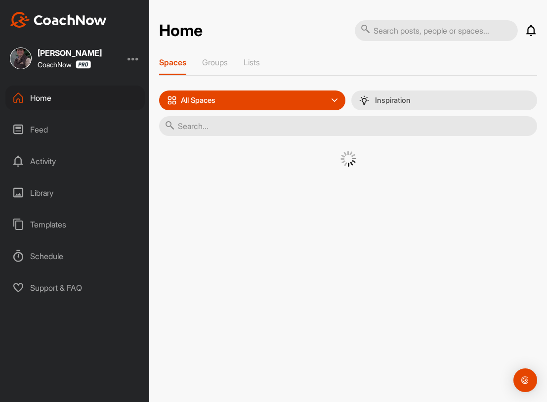 This screenshot has width=547, height=402. I want to click on p: Spaces, so click(173, 62).